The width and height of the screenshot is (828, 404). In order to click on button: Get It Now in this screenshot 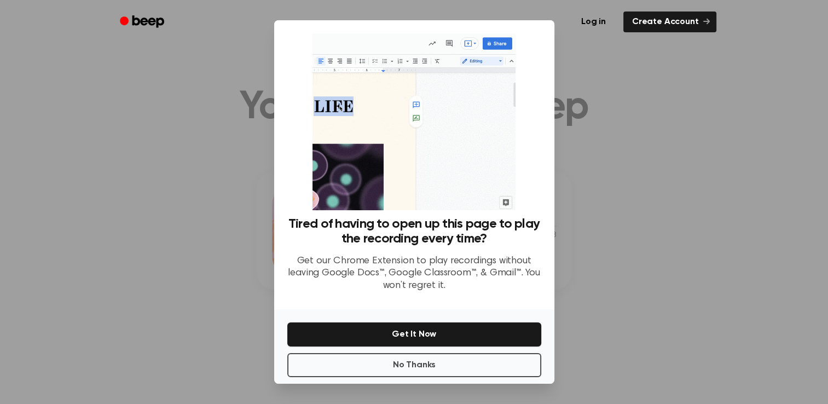, I will do `click(414, 335)`.